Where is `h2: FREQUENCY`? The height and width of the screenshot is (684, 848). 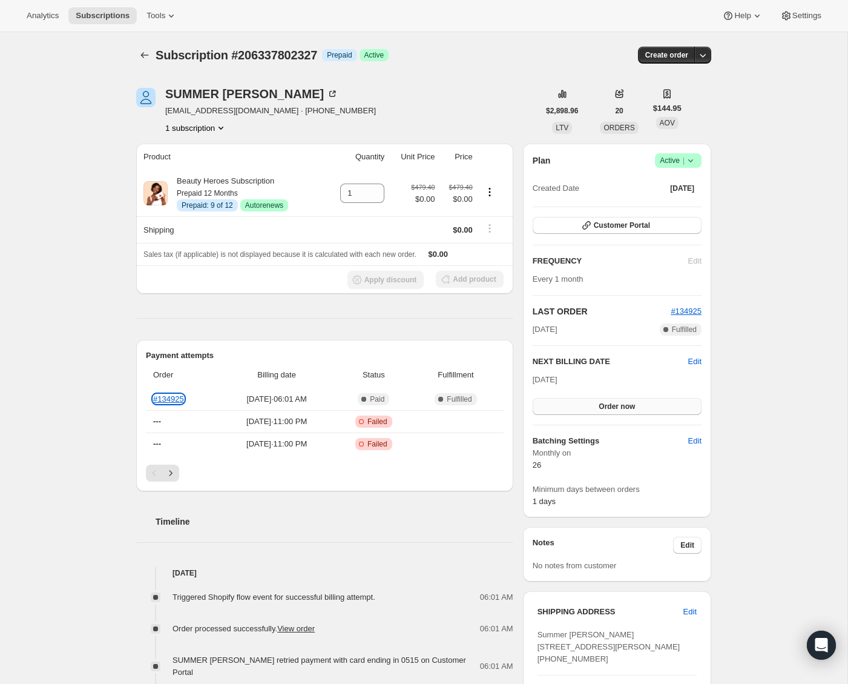 h2: FREQUENCY is located at coordinates (610, 261).